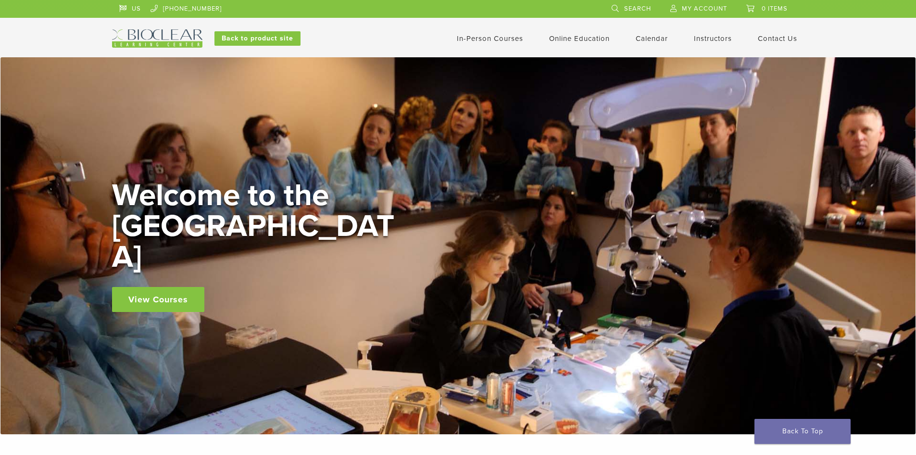 This screenshot has height=455, width=916. I want to click on a: Calendar, so click(652, 38).